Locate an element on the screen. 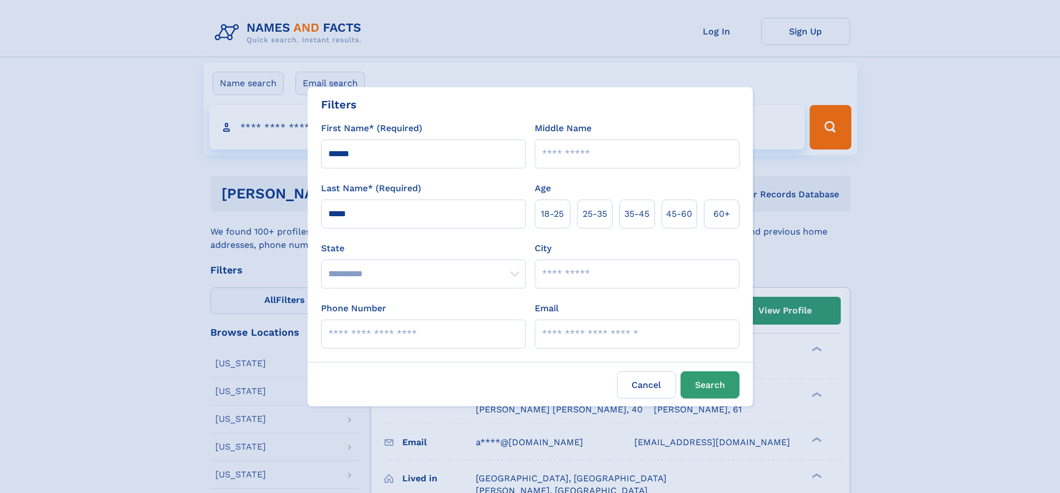  label: City is located at coordinates (543, 249).